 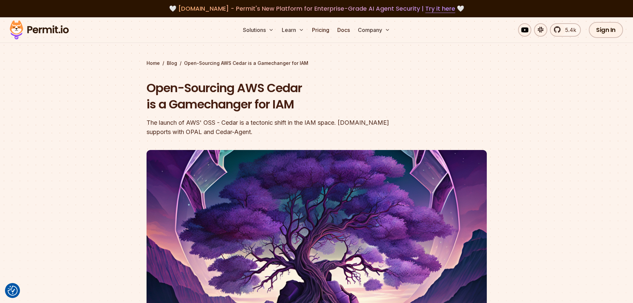 I want to click on span: 5.4k, so click(x=569, y=30).